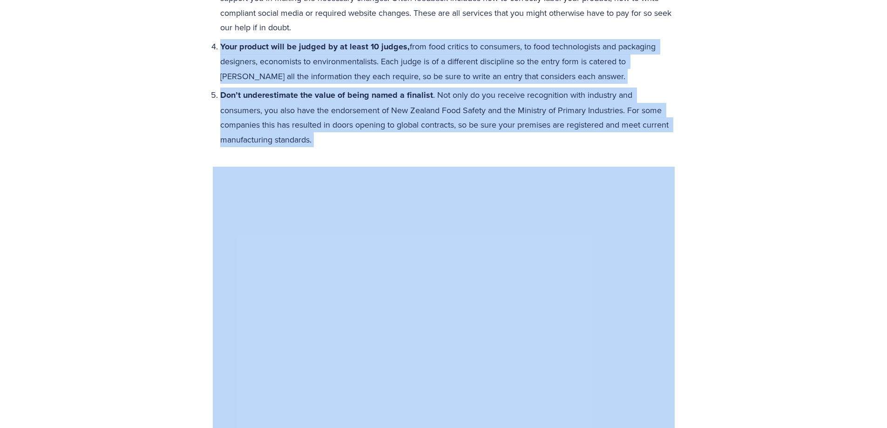 Image resolution: width=887 pixels, height=428 pixels. I want to click on strong: Don’t underestimate the value of being named a finalist, so click(326, 95).